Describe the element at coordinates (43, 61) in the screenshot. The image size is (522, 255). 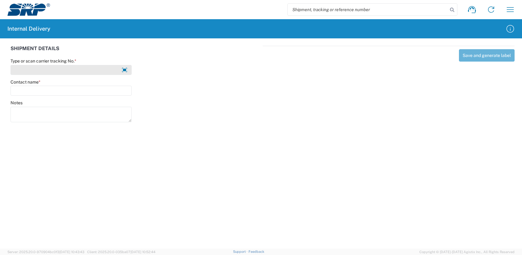
I see `label: Type or scan carrier tracking No.` at that location.